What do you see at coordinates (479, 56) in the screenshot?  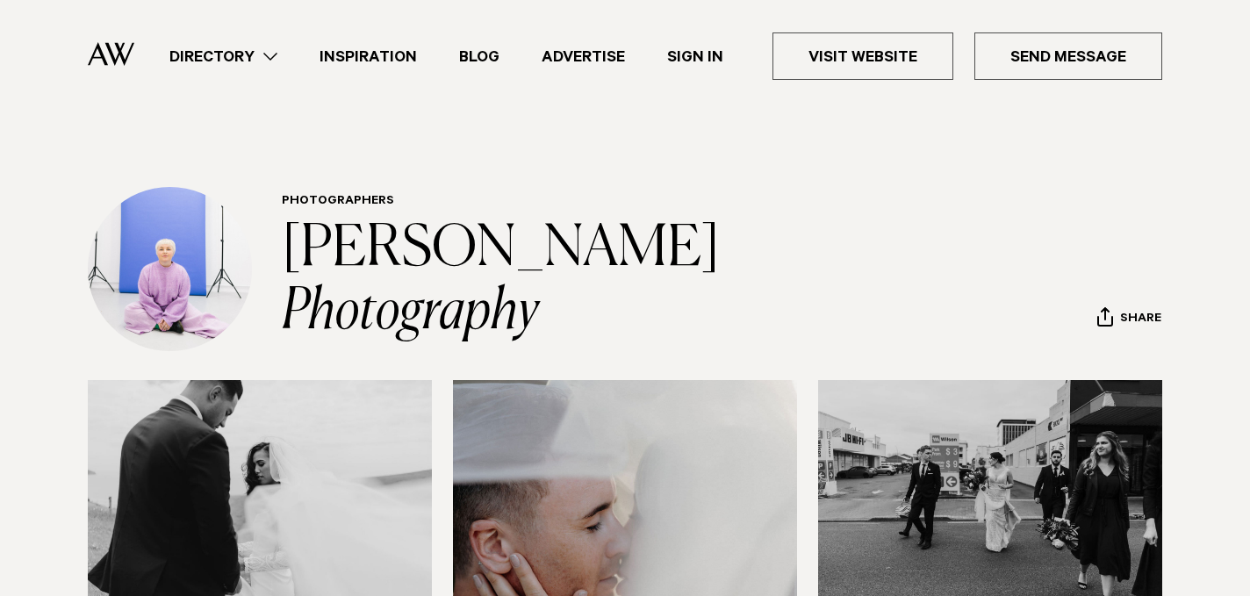 I see `a: Blog` at bounding box center [479, 56].